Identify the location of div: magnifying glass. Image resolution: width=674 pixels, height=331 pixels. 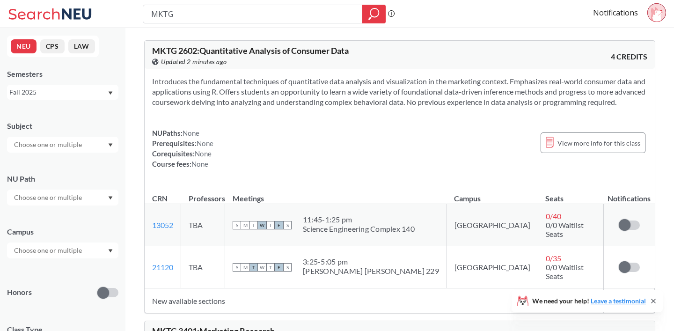
(374, 14).